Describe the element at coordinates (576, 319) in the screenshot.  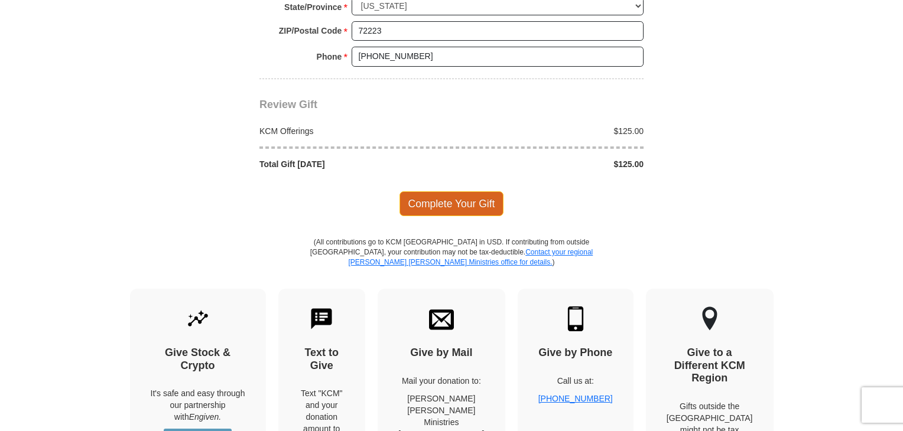
I see `img: mobile.svg` at that location.